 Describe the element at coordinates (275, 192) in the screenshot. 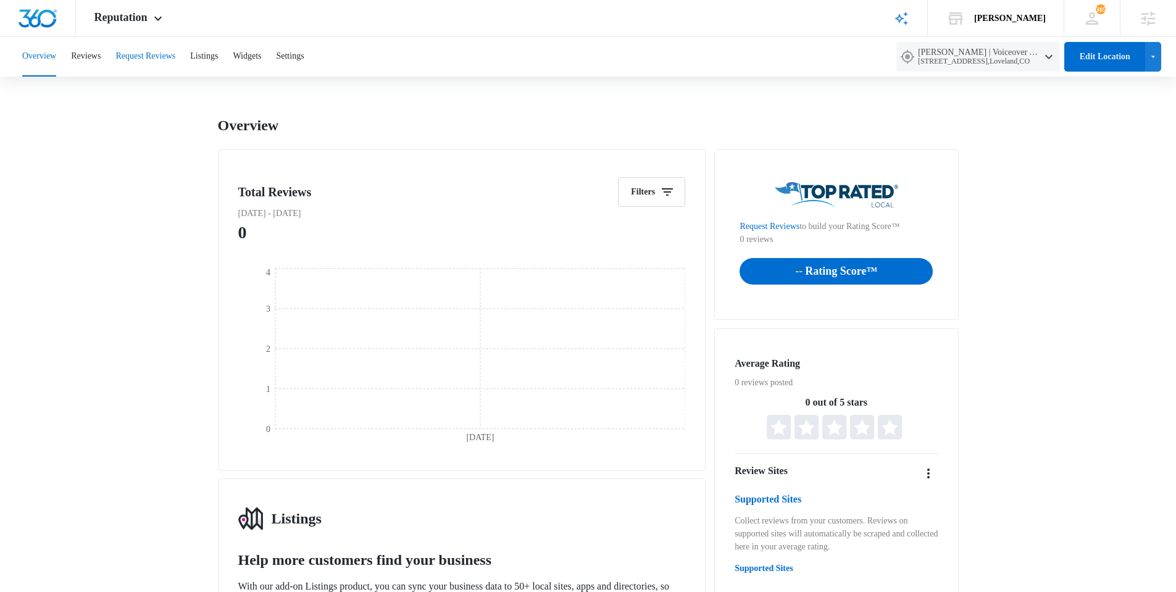

I see `h5: Total Reviews` at that location.